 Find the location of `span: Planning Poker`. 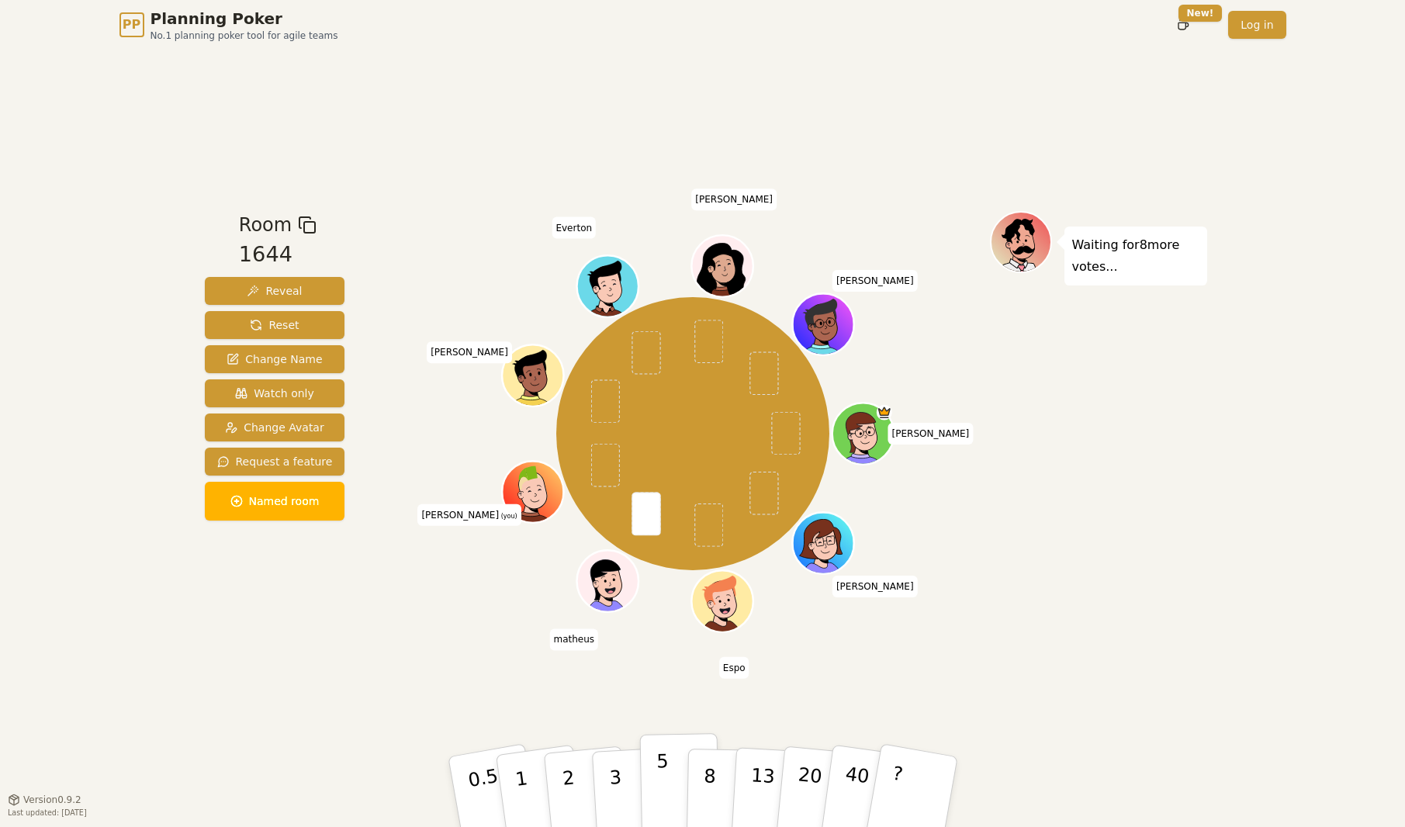

span: Planning Poker is located at coordinates (244, 19).